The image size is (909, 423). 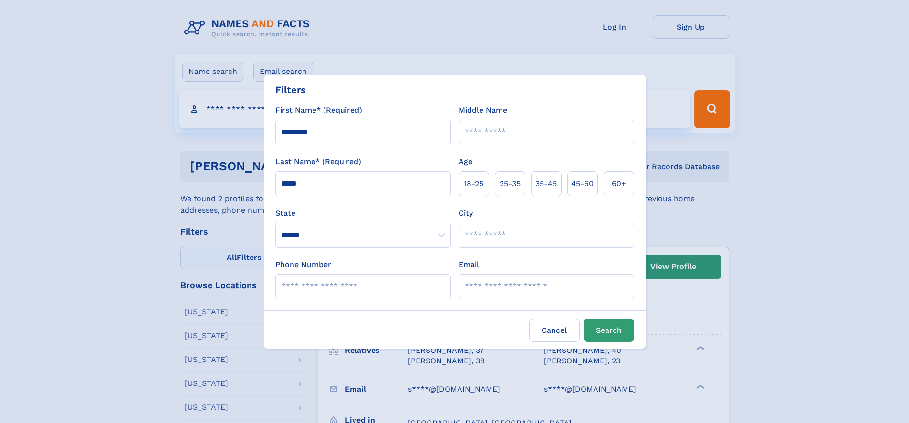 I want to click on label: City, so click(x=466, y=213).